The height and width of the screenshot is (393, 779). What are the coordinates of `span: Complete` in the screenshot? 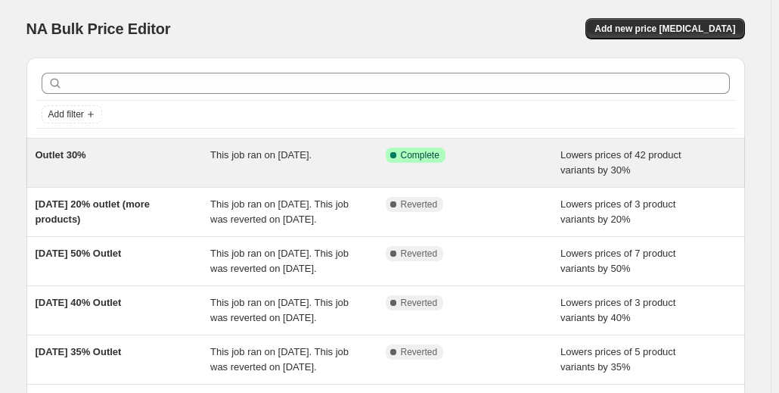 It's located at (420, 155).